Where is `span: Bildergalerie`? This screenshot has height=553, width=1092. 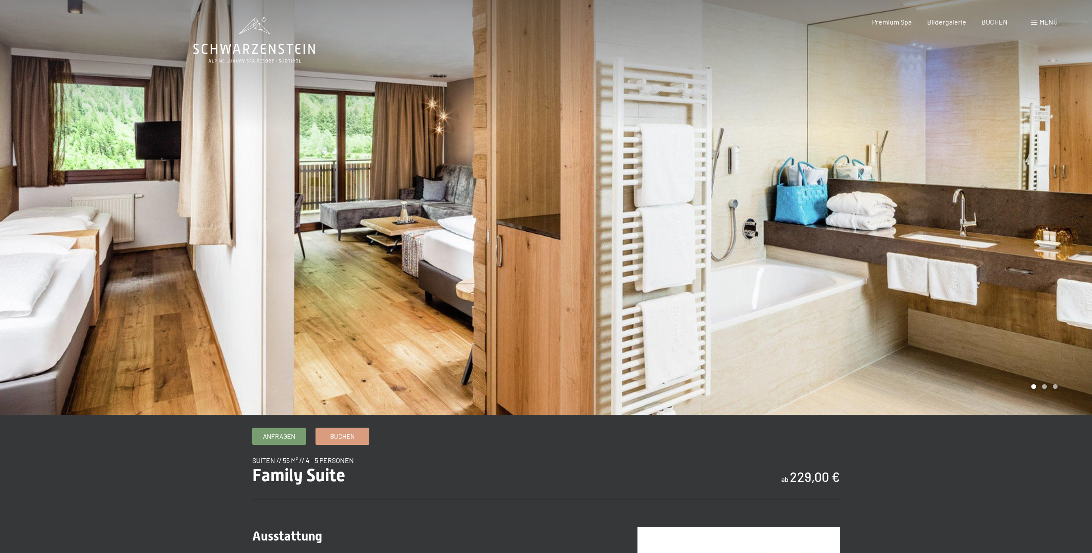 span: Bildergalerie is located at coordinates (947, 22).